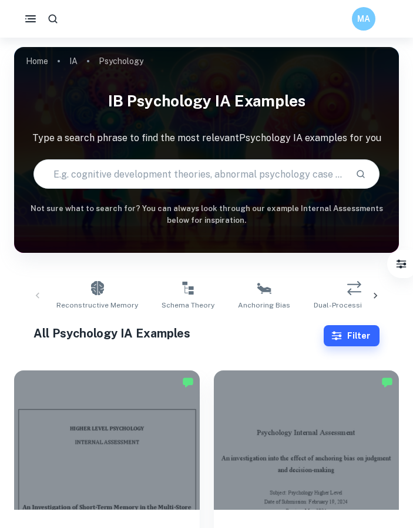  I want to click on span: Reconstructive Memory, so click(97, 305).